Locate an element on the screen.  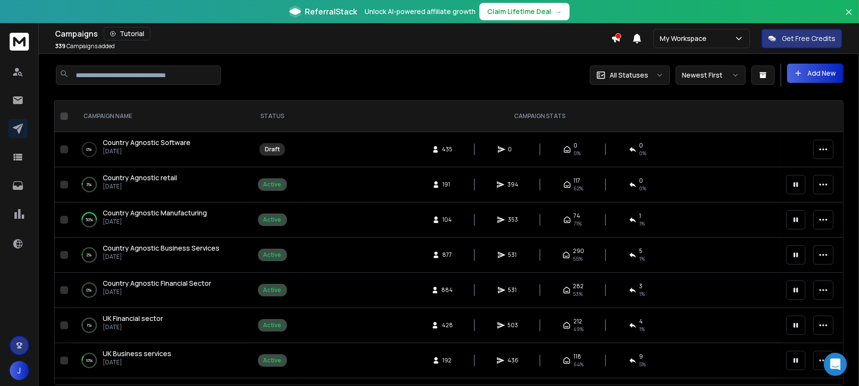
button: Newest First is located at coordinates (710, 75).